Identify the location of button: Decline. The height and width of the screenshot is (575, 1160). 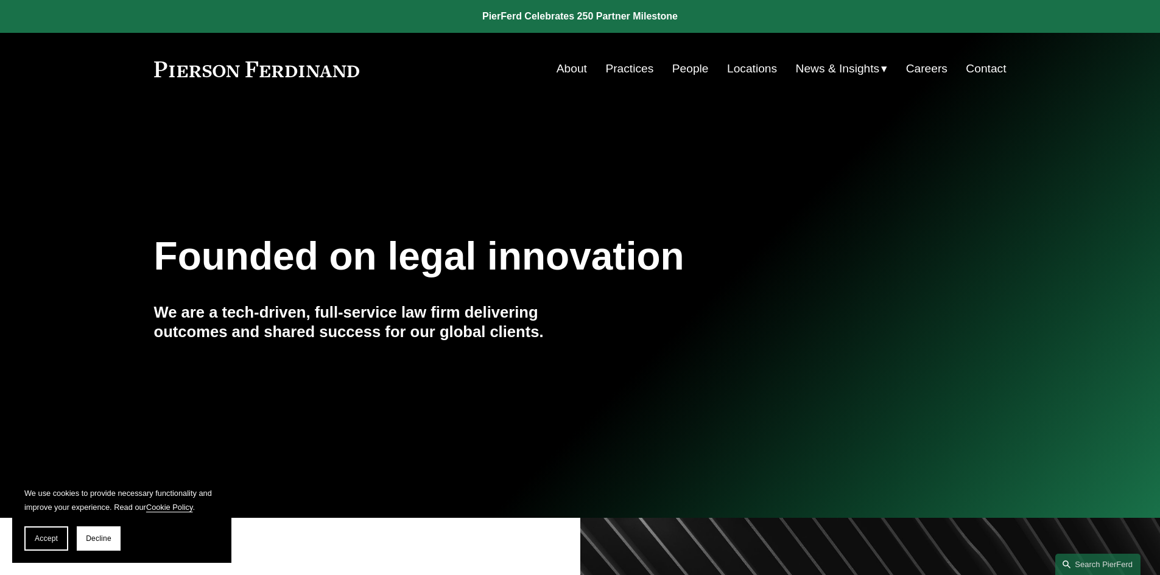
(99, 539).